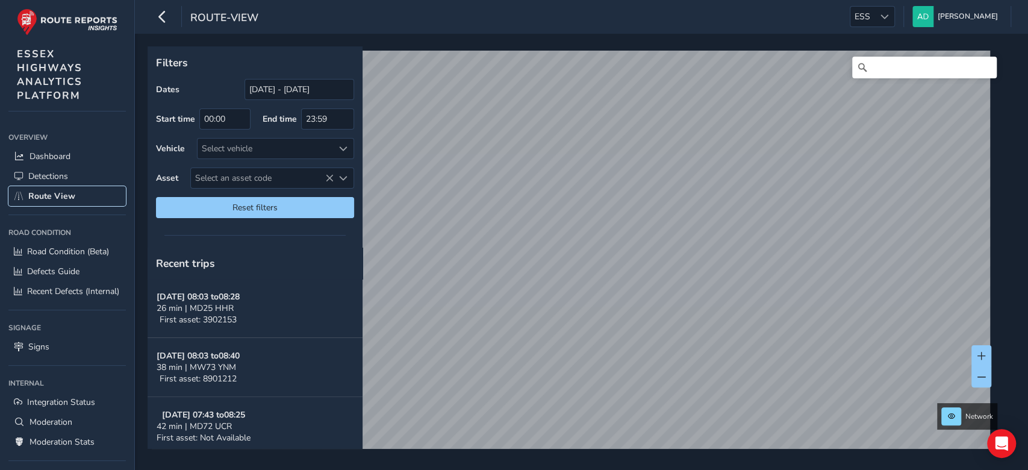 This screenshot has height=470, width=1028. I want to click on a: Detections, so click(67, 176).